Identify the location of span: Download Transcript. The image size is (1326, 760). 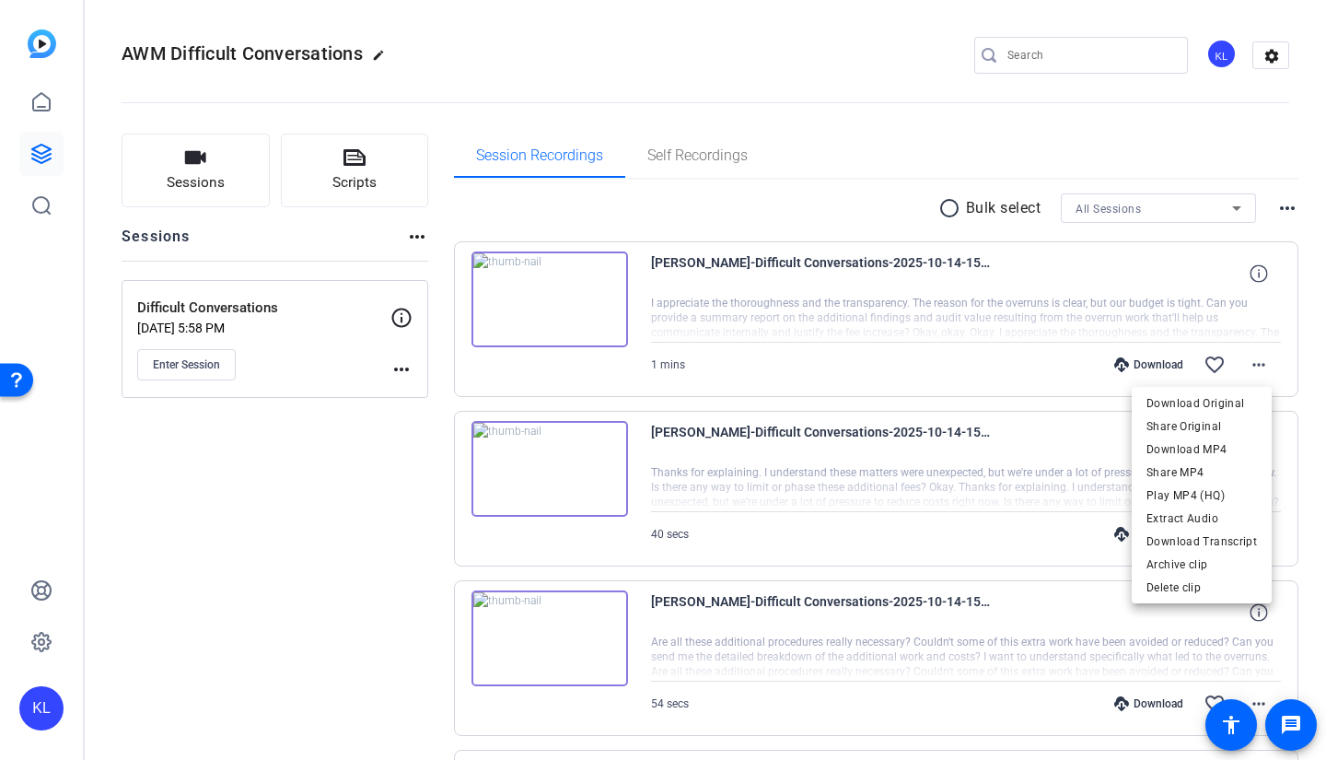
(1202, 541).